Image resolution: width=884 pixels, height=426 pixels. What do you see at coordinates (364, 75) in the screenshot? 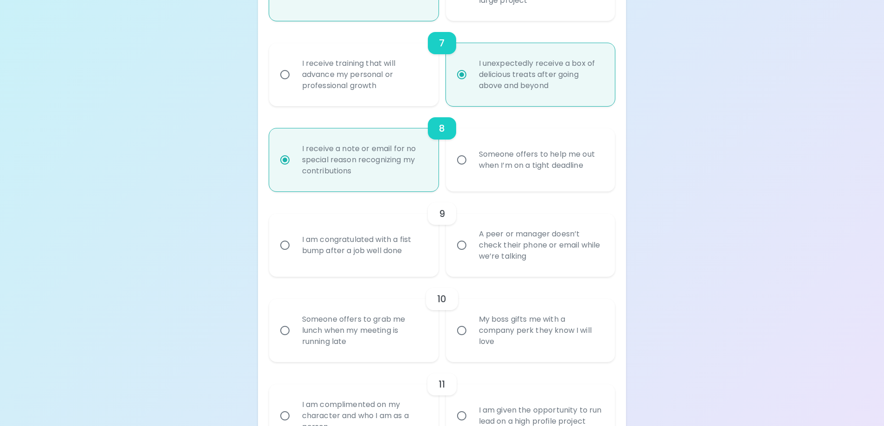
I see `div: I receive training that will advance my personal or professional growth` at bounding box center [364, 75].